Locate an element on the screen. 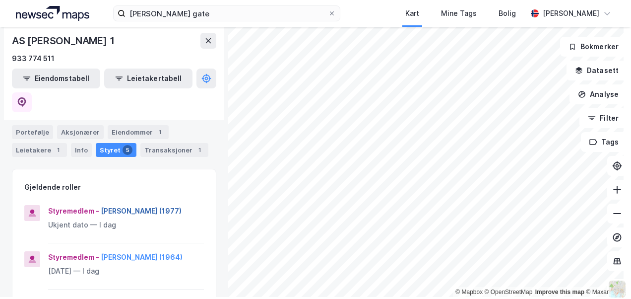  button: Analyse is located at coordinates (599, 94).